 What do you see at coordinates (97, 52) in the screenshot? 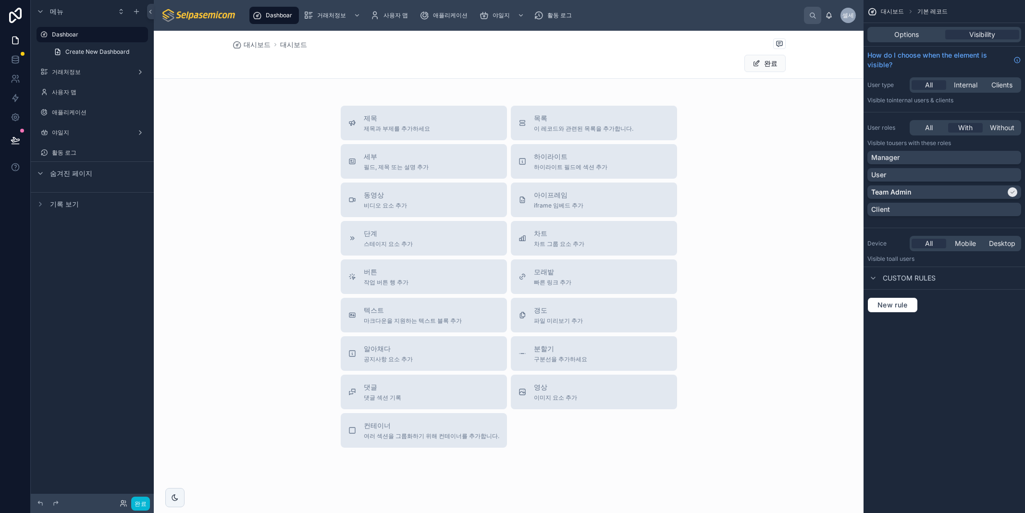
I see `span: Create New Dashboard` at bounding box center [97, 52].